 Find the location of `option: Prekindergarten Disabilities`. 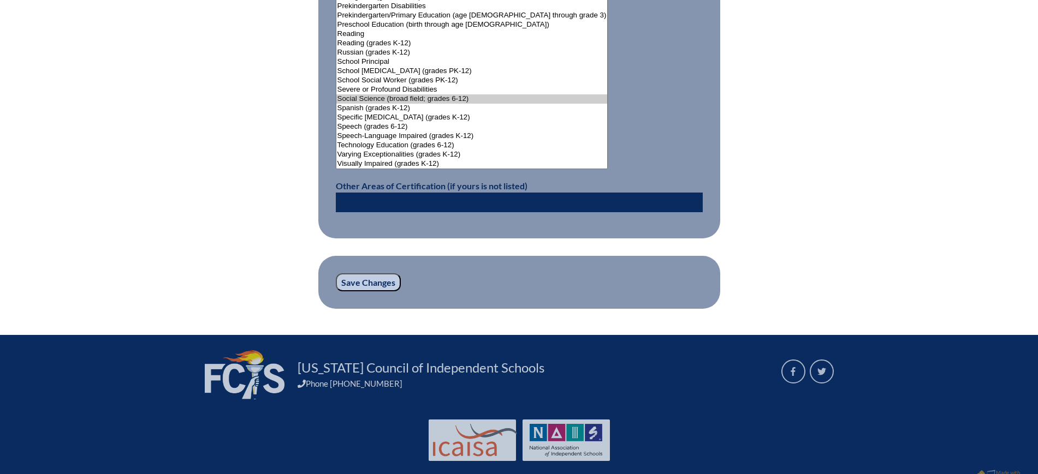

option: Prekindergarten Disabilities is located at coordinates (472, 6).